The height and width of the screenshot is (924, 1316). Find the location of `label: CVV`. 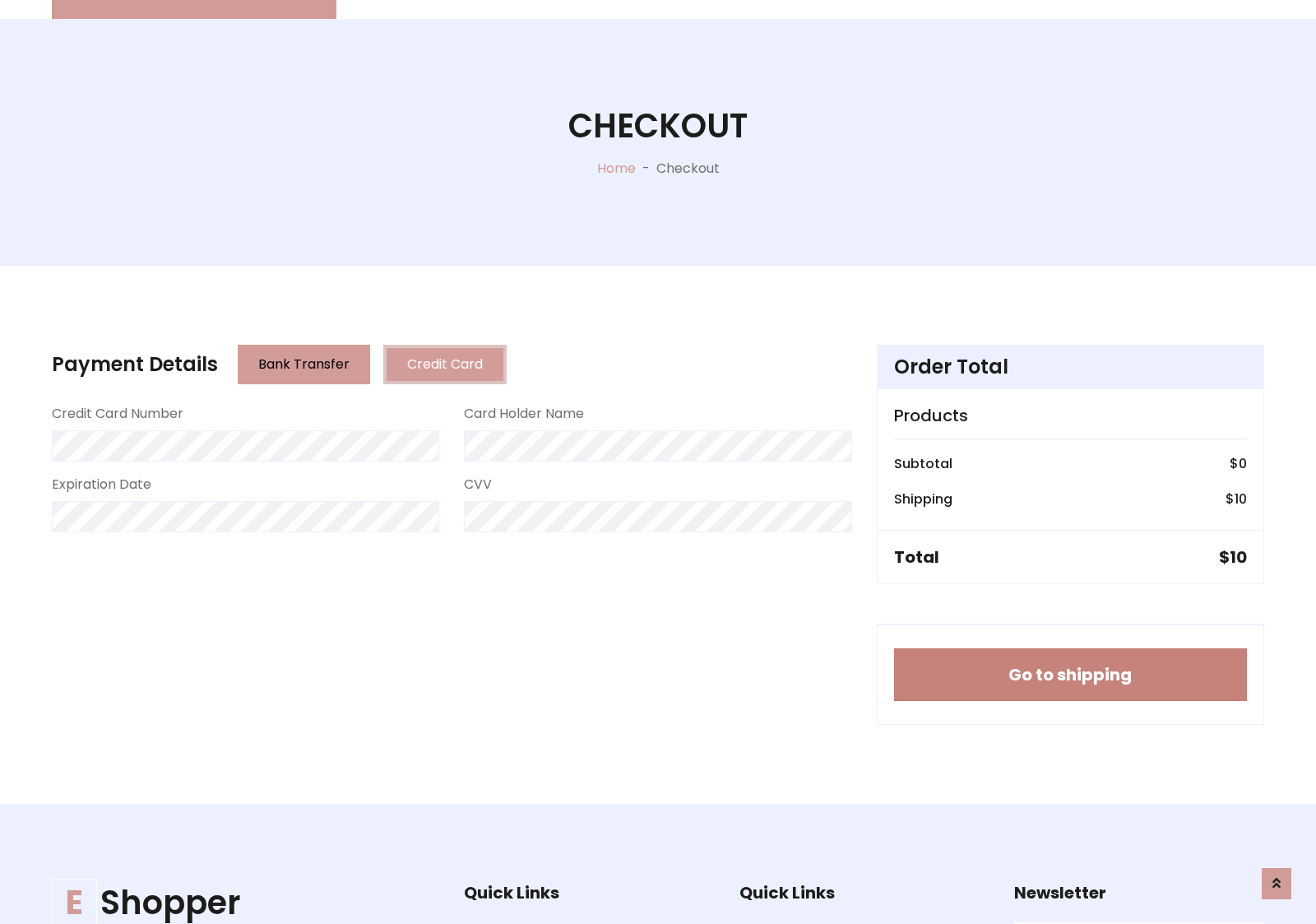

label: CVV is located at coordinates (478, 484).